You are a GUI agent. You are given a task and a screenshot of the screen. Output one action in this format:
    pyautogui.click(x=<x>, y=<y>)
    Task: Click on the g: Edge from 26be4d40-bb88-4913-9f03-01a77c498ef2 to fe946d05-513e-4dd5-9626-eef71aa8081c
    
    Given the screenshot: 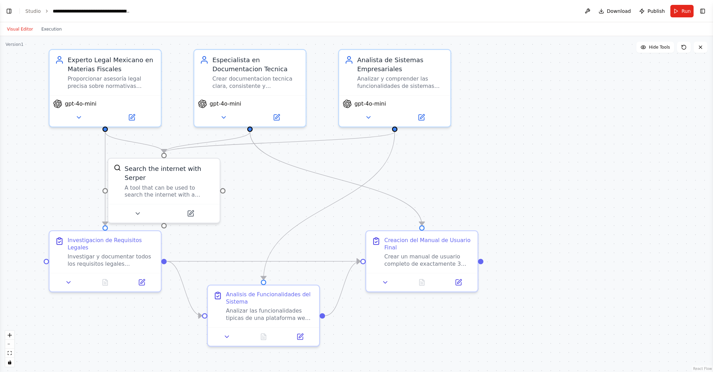 What is the action you would take?
    pyautogui.click(x=135, y=142)
    